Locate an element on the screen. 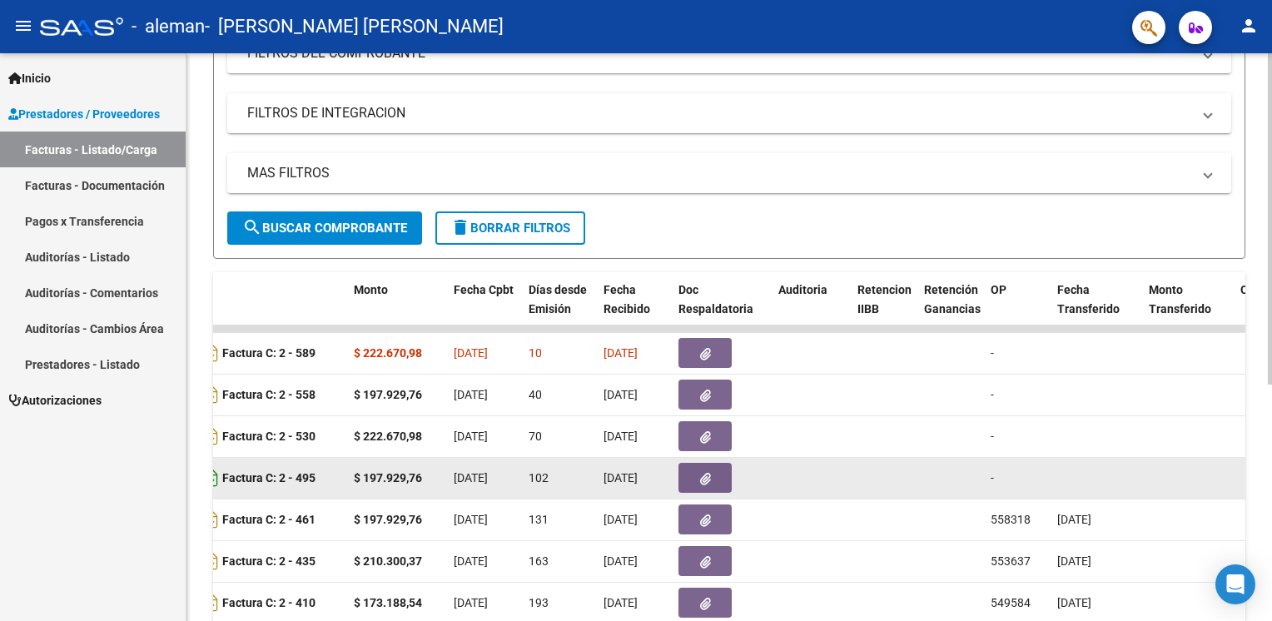  span: Retención Ganancias is located at coordinates (952, 299).